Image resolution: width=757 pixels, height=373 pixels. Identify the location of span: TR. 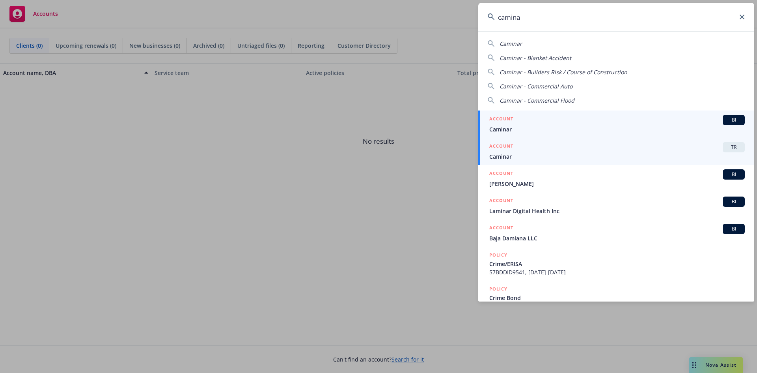
(734, 147).